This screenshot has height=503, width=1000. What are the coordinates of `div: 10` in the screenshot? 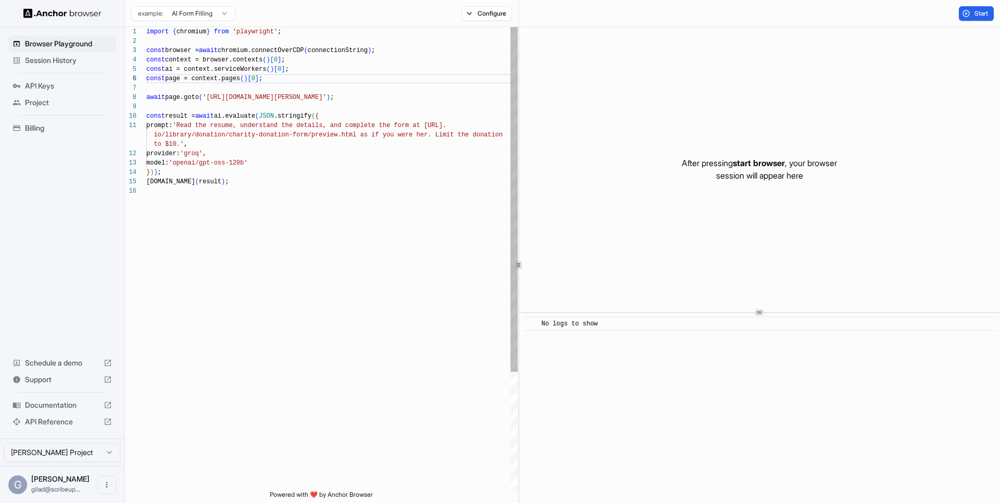 It's located at (131, 116).